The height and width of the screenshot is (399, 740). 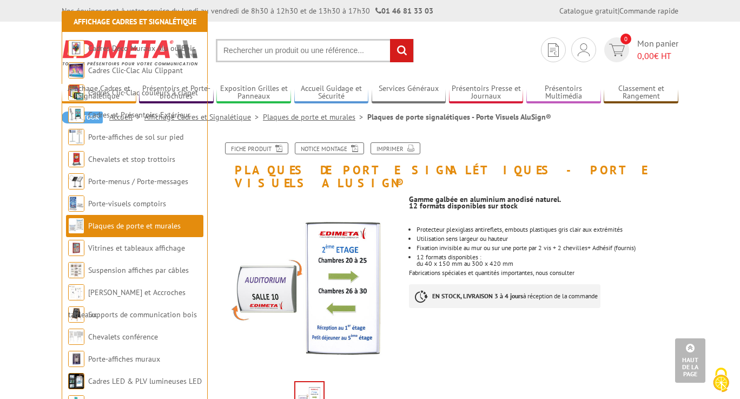 I want to click on a: Vitrines et tableaux affichage, so click(x=136, y=248).